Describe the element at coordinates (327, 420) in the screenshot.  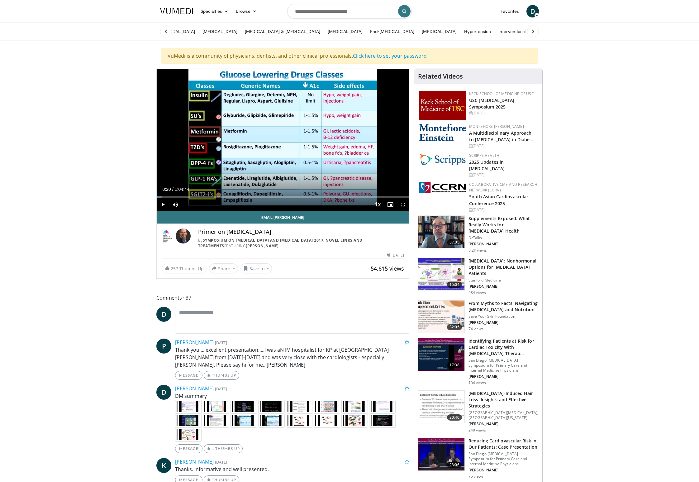
I see `img: 1d649a30-fc73-4e14-baf4-148ca5854416.jpg.75x75_q85.jpg` at that location.